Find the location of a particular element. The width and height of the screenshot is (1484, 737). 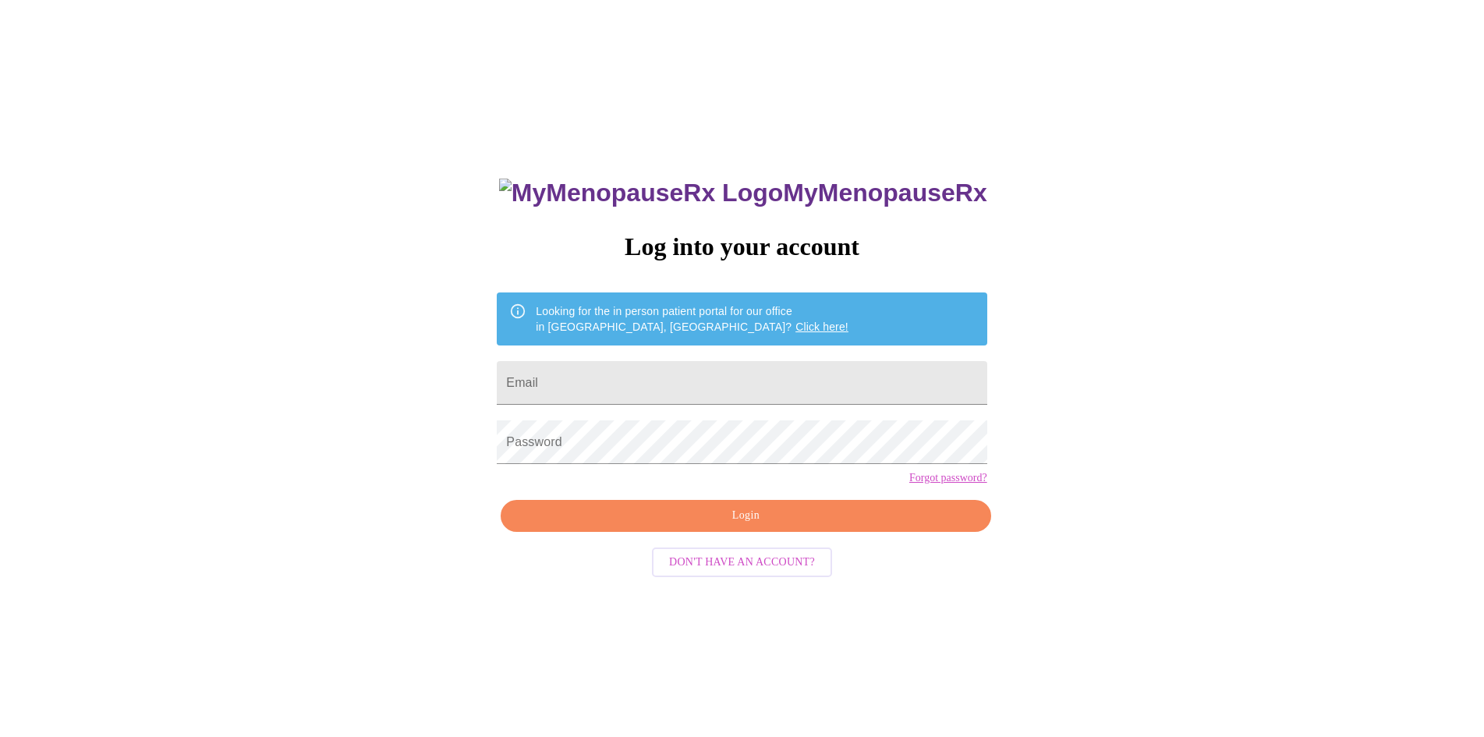

span: Login is located at coordinates (746, 515).